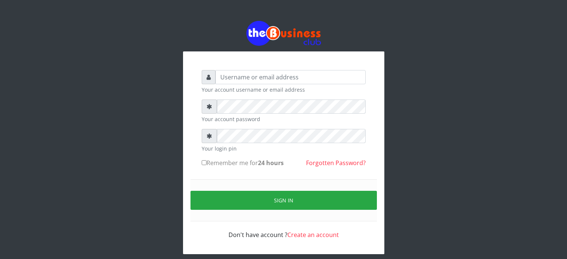 The image size is (567, 259). I want to click on button: Sign in, so click(284, 200).